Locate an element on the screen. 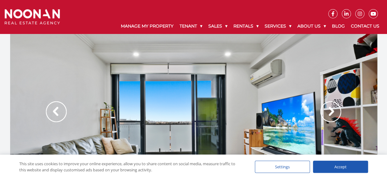 The image size is (387, 179). img: Noonan Real Estate Agency is located at coordinates (32, 17).